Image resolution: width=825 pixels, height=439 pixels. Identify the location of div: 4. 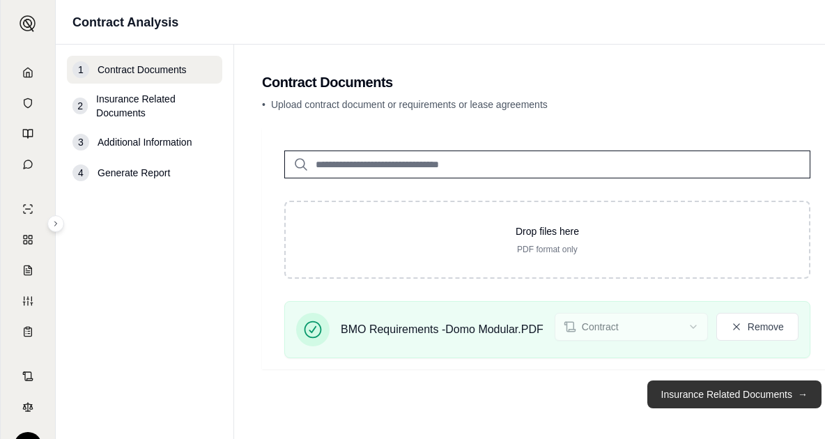
(81, 173).